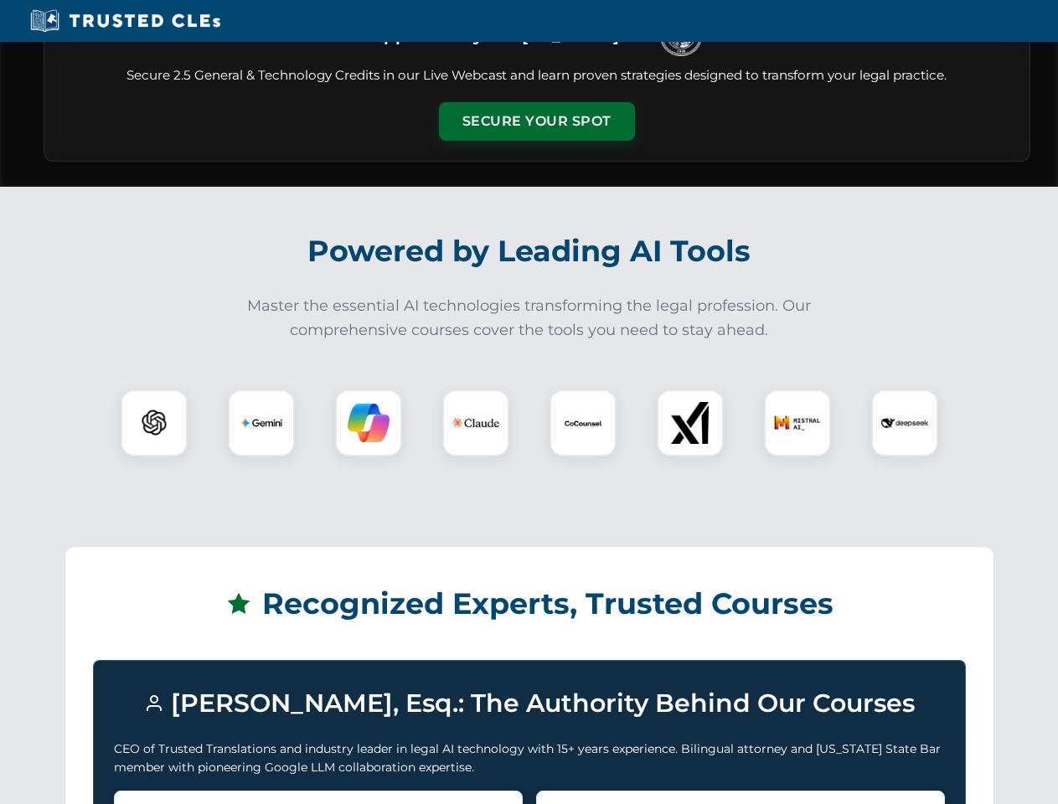 The image size is (1058, 804). Describe the element at coordinates (529, 251) in the screenshot. I see `h2: Powered by Leading AI Tools` at that location.